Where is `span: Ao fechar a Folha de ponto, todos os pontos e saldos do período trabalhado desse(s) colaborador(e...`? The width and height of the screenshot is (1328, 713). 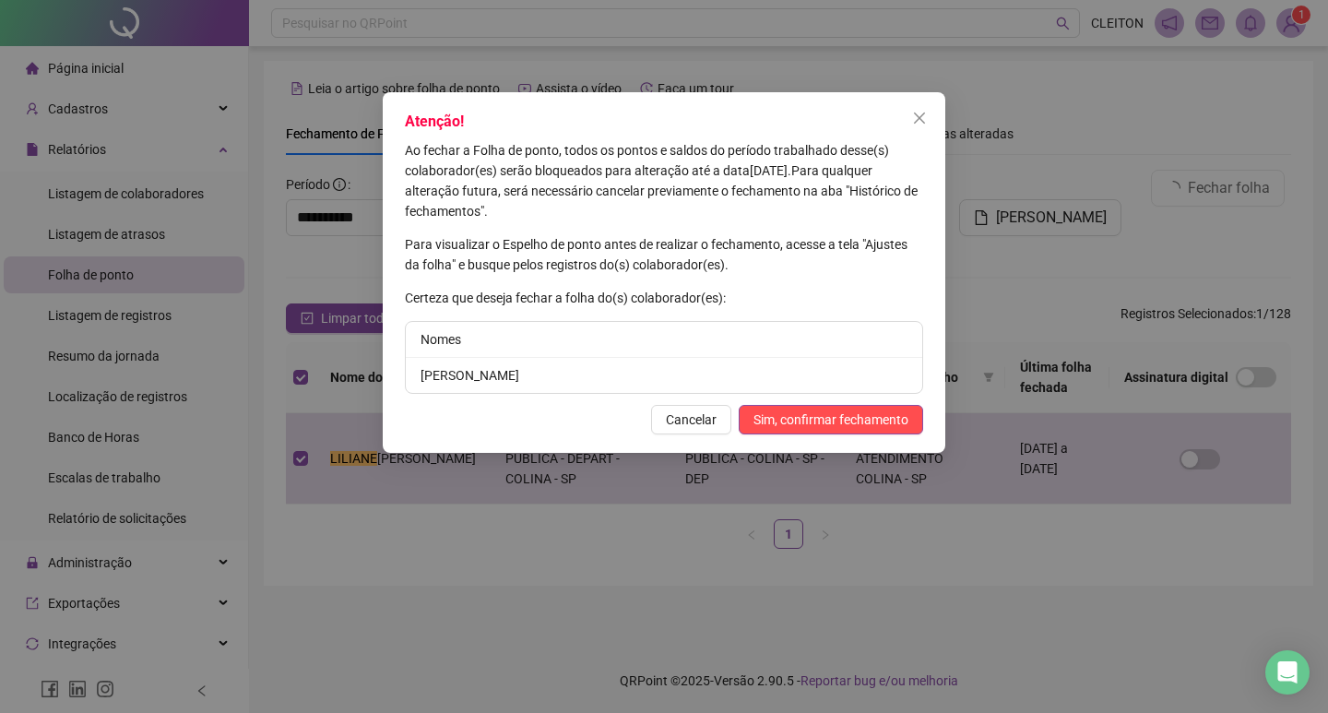
span: Ao fechar a Folha de ponto, todos os pontos e saldos do período trabalhado desse(s) colaborador(e... is located at coordinates (646, 160).